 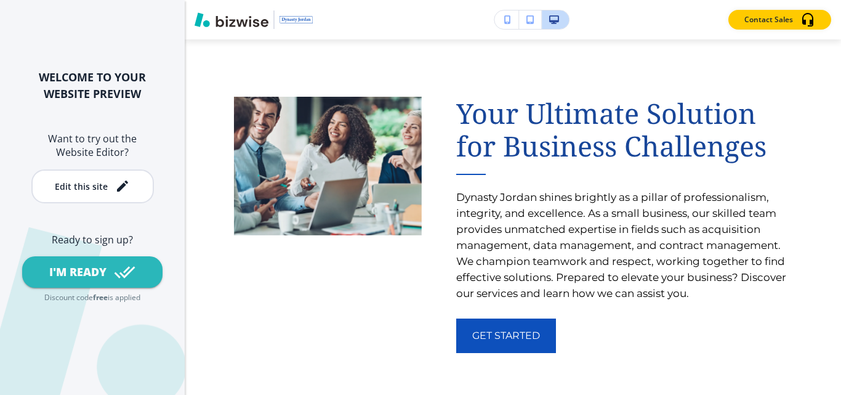 What do you see at coordinates (506, 336) in the screenshot?
I see `span: get started` at bounding box center [506, 336].